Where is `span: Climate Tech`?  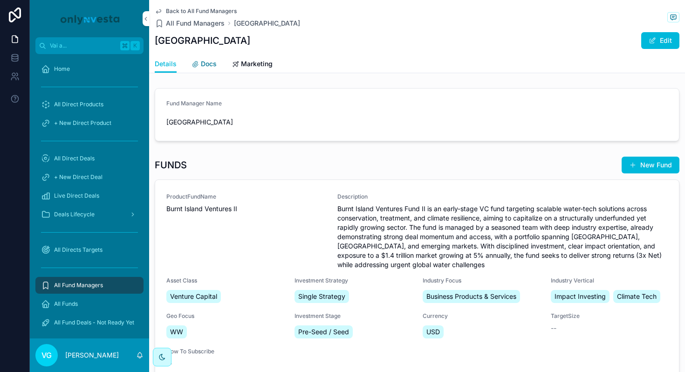
span: Climate Tech is located at coordinates (636, 296).